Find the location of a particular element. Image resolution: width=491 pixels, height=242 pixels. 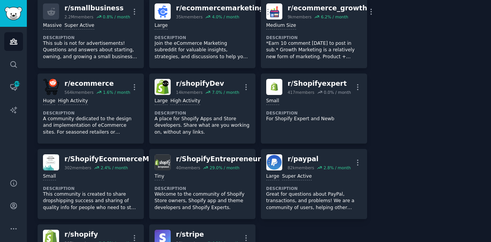

div: r/ ShopifyEcommerceMates is located at coordinates (115, 159).